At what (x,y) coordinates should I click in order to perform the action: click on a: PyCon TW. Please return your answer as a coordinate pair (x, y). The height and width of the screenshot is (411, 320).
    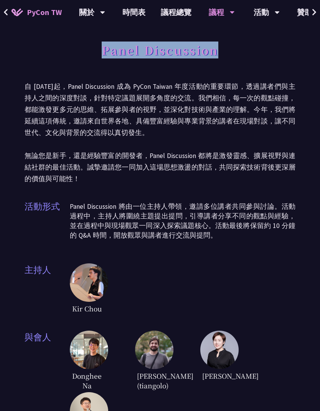
    Looking at the image, I should click on (37, 12).